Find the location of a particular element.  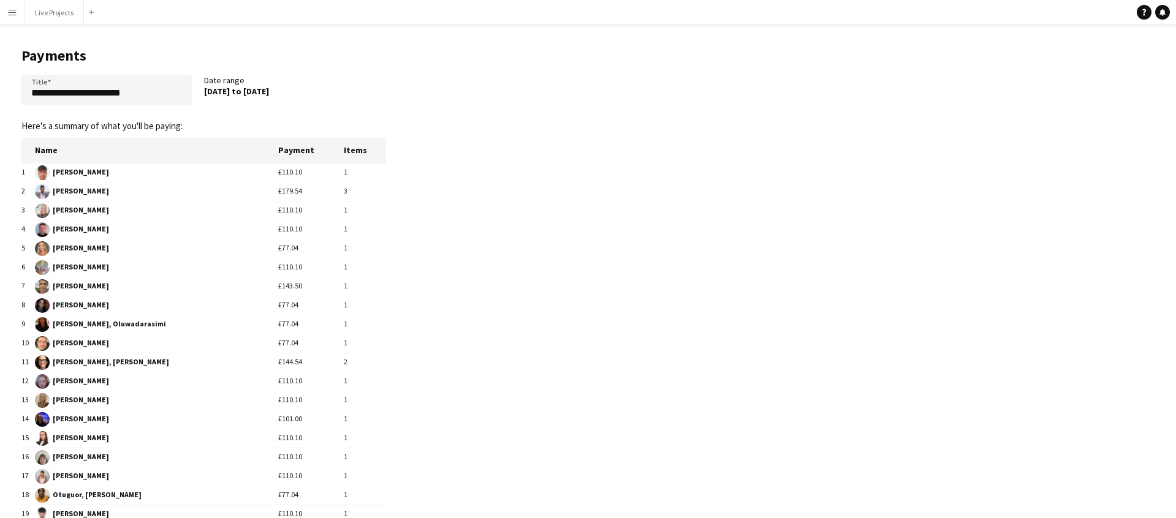

td: £179.54 is located at coordinates (311, 191).